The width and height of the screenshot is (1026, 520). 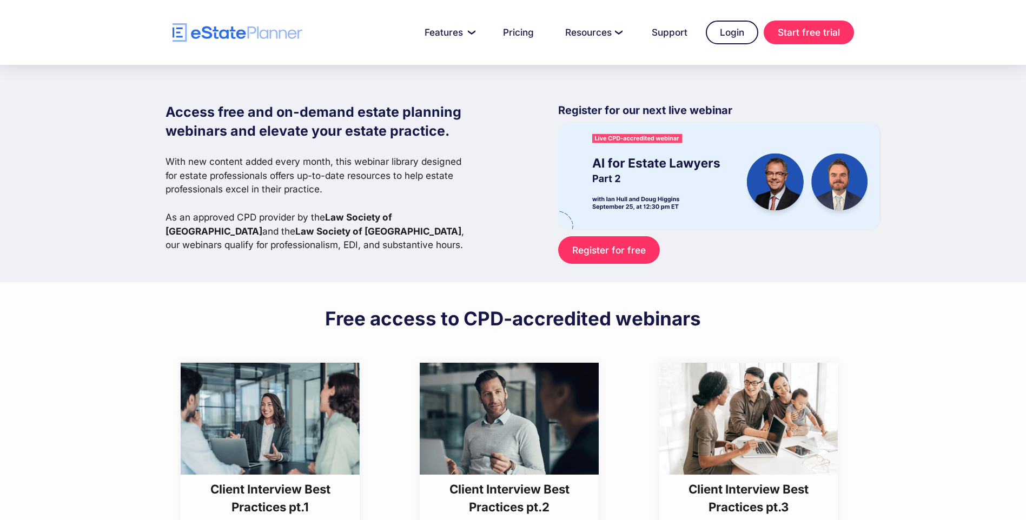 I want to click on p: Register for our next live webinar, so click(x=718, y=113).